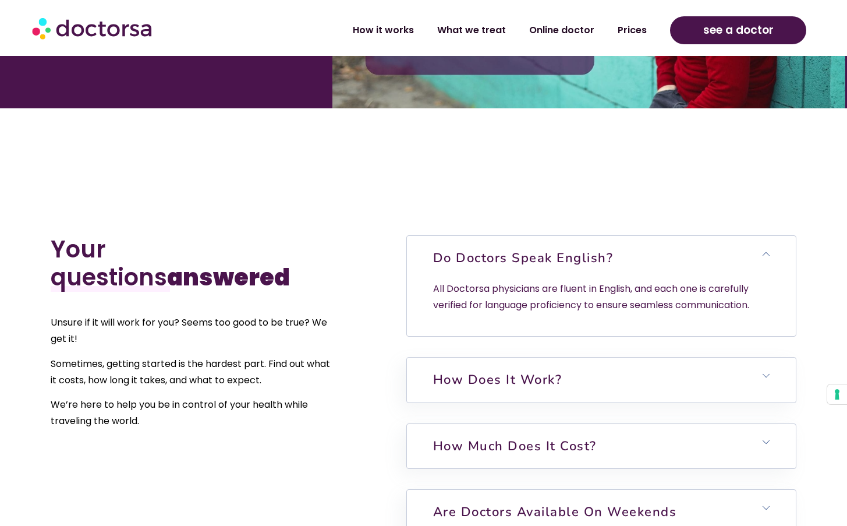  What do you see at coordinates (191, 372) in the screenshot?
I see `p: Sometimes, getting started is the hardest part. Find out what it costs, how long it takes, and wh...` at bounding box center [191, 372].